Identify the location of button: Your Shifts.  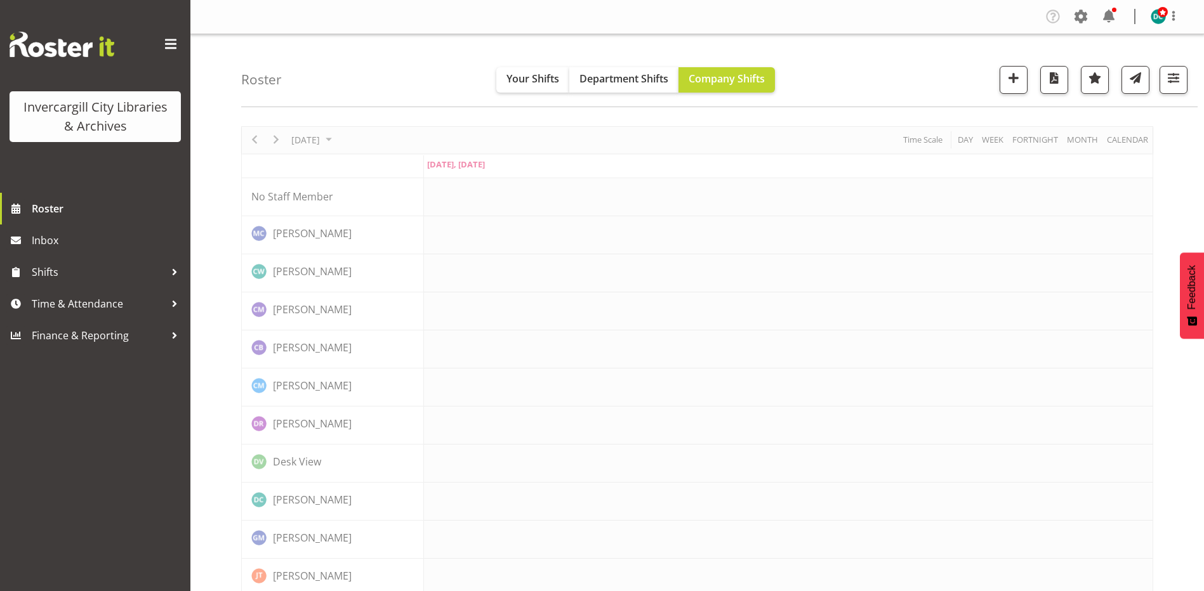
(532, 80).